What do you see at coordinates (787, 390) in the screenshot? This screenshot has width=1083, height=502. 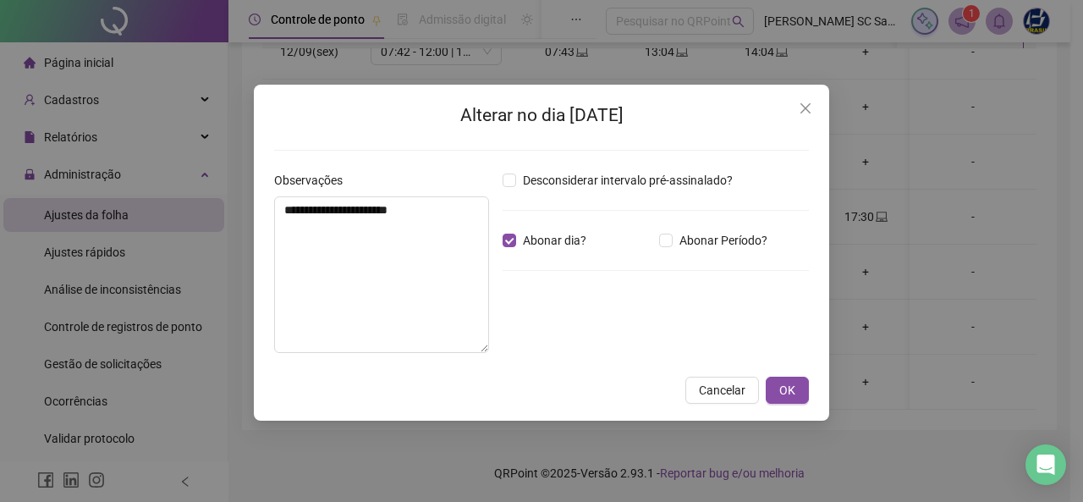 I see `span: OK` at bounding box center [787, 390].